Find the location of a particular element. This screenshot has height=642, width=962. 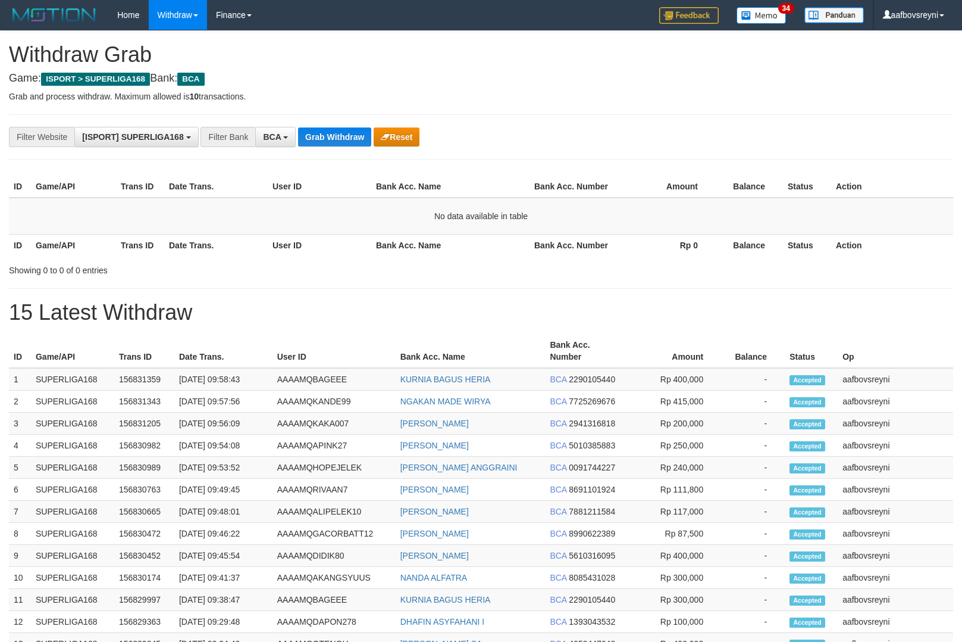

td: AAAAMQGACORBATT12 is located at coordinates (334, 533).